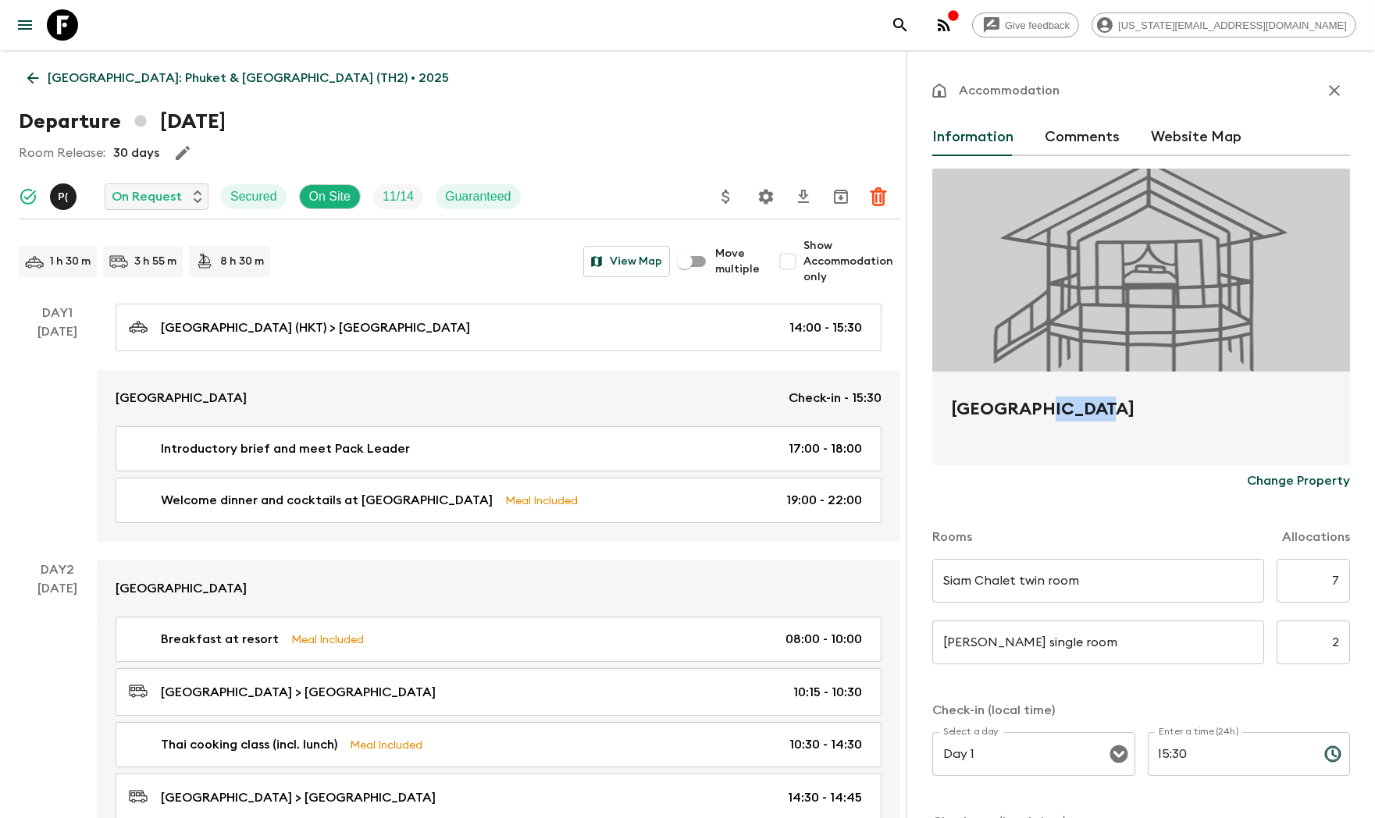 The image size is (1375, 818). What do you see at coordinates (1141, 710) in the screenshot?
I see `p: Check-in (local time)` at bounding box center [1141, 710].